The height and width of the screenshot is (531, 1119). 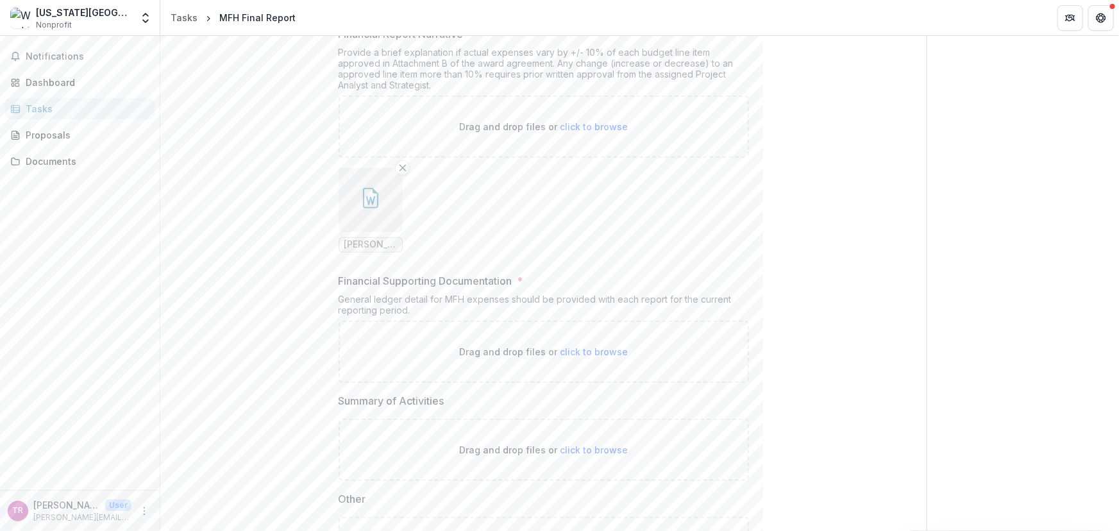 What do you see at coordinates (85, 161) in the screenshot?
I see `div: Documents` at bounding box center [85, 161].